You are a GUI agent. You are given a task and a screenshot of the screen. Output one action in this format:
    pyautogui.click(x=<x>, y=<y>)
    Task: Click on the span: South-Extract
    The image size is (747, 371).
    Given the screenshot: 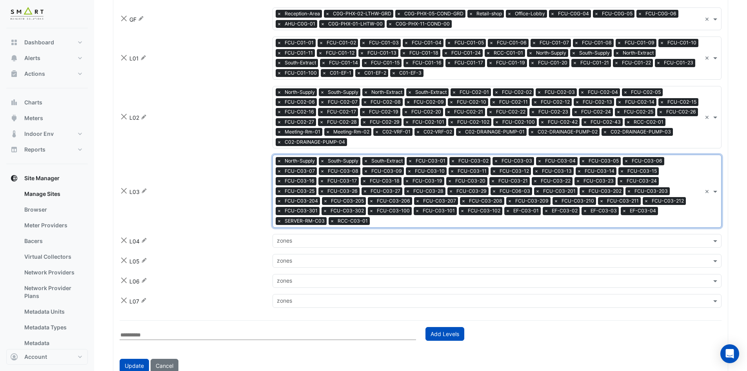 What is the action you would take?
    pyautogui.click(x=300, y=63)
    